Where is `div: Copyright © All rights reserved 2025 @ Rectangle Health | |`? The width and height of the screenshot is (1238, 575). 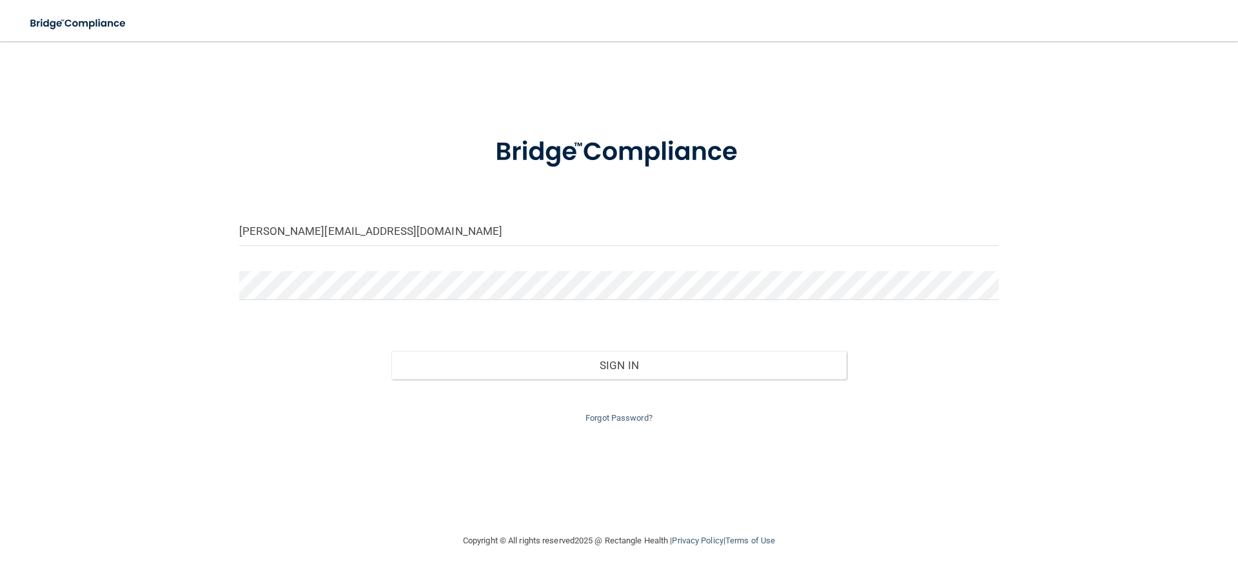
div: Copyright © All rights reserved 2025 @ Rectangle Health | | is located at coordinates (619, 540).